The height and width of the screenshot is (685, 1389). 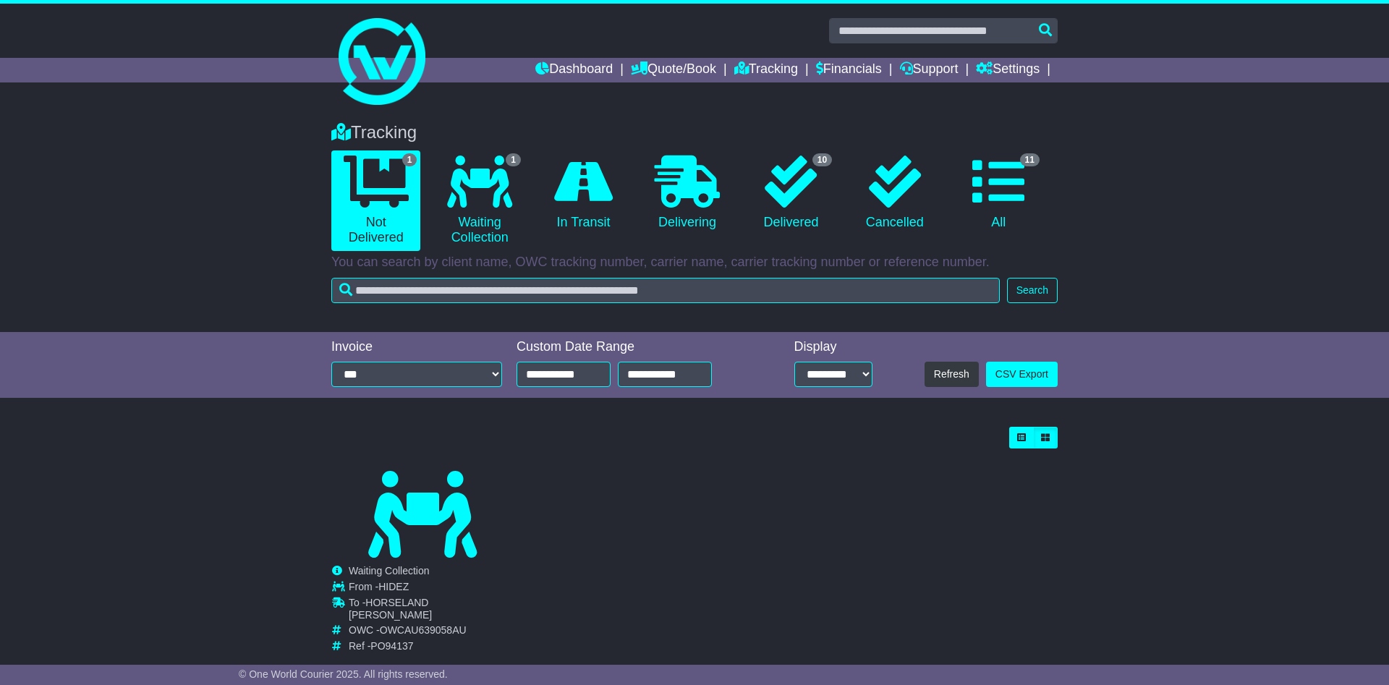 What do you see at coordinates (431, 632) in the screenshot?
I see `td: OWC -` at bounding box center [431, 632].